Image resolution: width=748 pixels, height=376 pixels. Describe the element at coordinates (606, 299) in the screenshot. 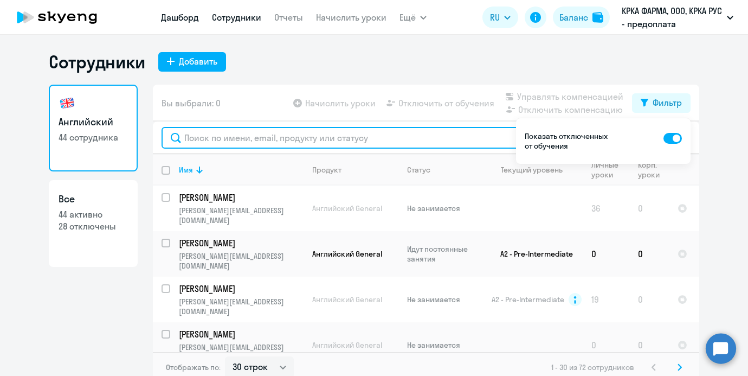

I see `td: 19` at that location.